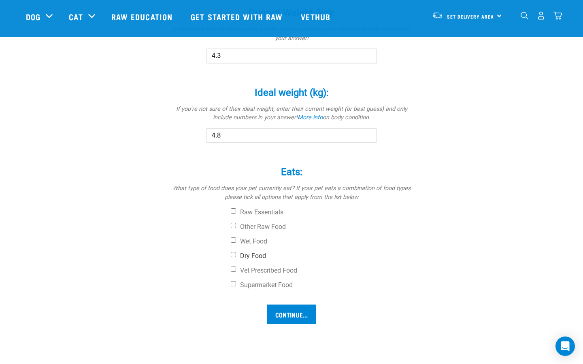 The image size is (583, 364). What do you see at coordinates (143, 17) in the screenshot?
I see `a: Raw Education` at bounding box center [143, 17].